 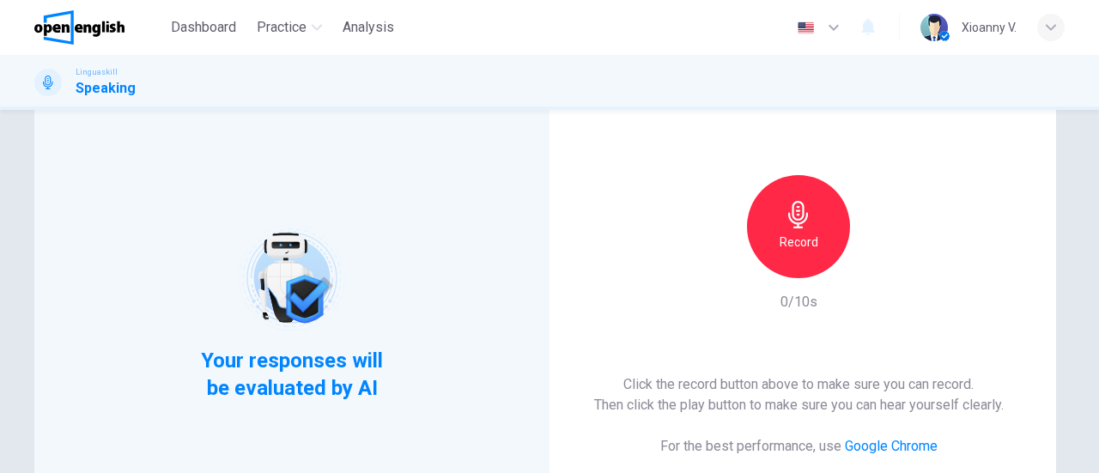 I want to click on button: Analysis, so click(x=368, y=27).